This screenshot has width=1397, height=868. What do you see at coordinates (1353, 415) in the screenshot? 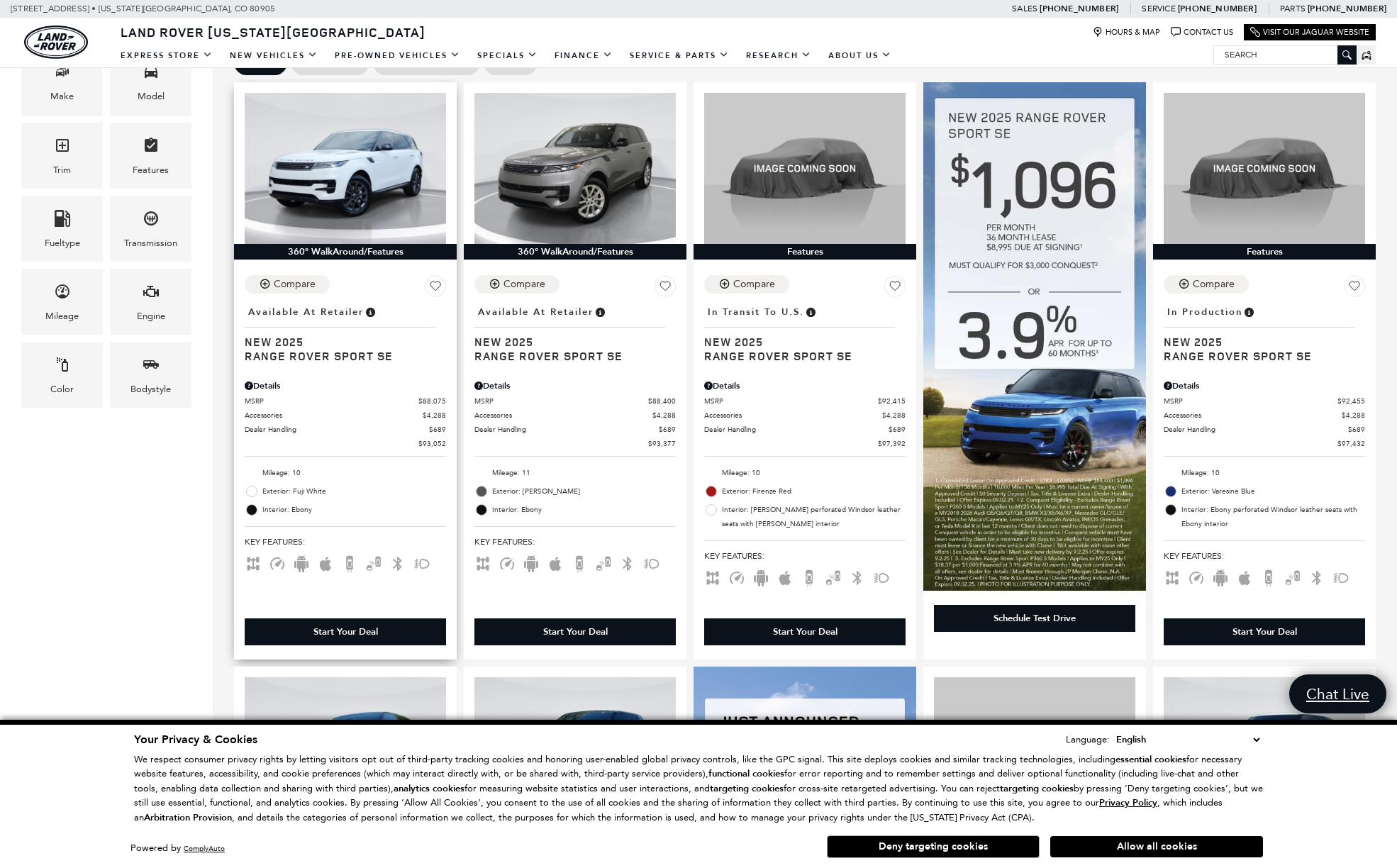
I see `span: $4,288` at bounding box center [1353, 415].